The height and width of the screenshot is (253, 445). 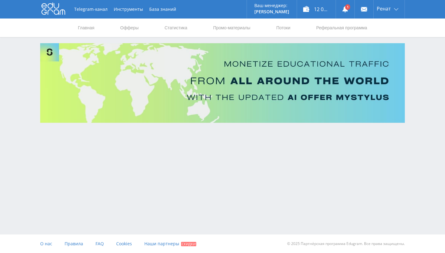 What do you see at coordinates (129, 28) in the screenshot?
I see `a: Офферы` at bounding box center [129, 28].